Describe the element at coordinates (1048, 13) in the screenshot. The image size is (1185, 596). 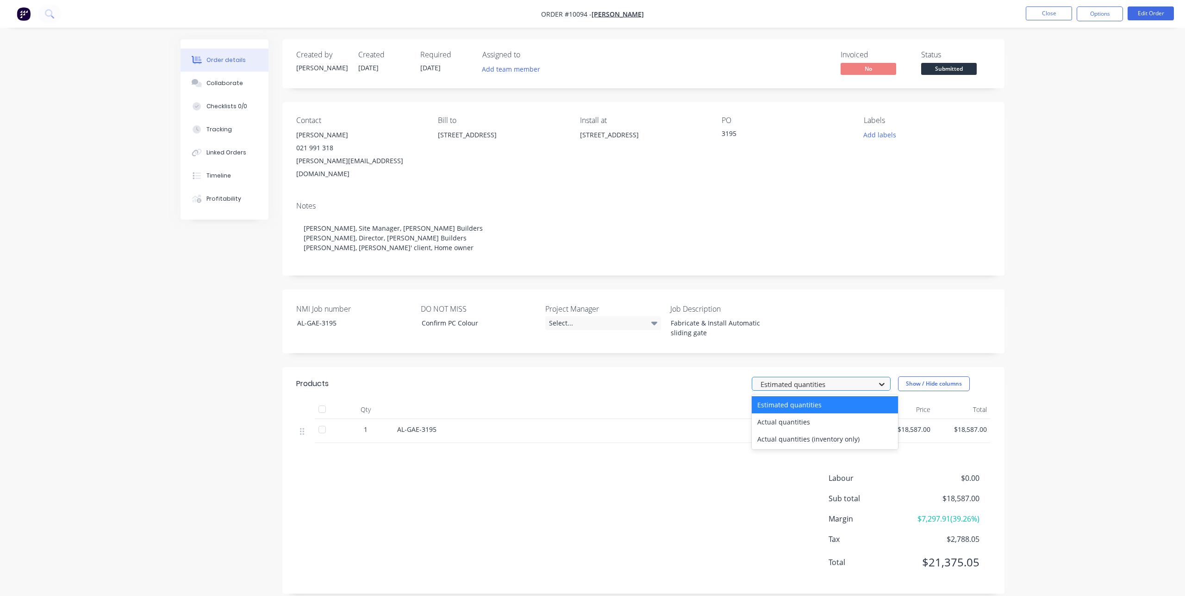
I see `button: Close` at that location.